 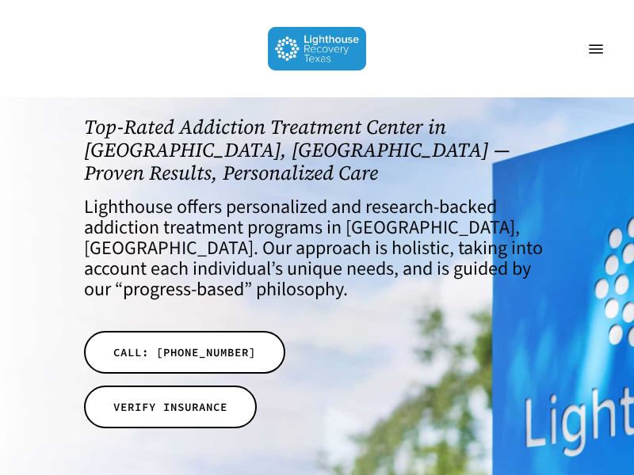 What do you see at coordinates (183, 289) in the screenshot?
I see `a: progress-based` at bounding box center [183, 289].